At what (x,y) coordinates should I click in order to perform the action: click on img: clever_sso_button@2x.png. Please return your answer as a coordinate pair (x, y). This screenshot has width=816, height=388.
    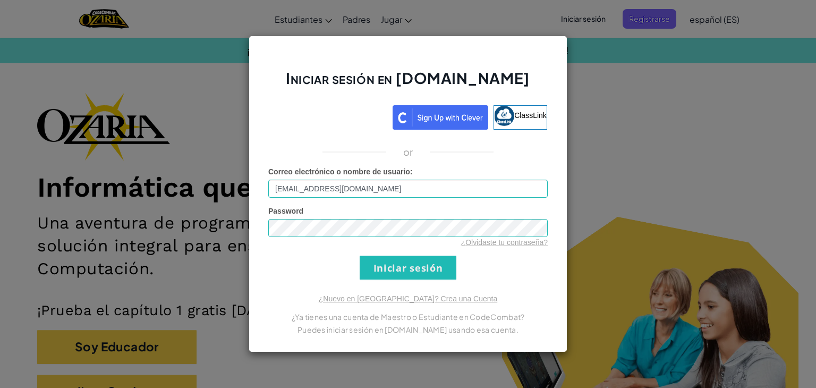
    Looking at the image, I should click on (440, 117).